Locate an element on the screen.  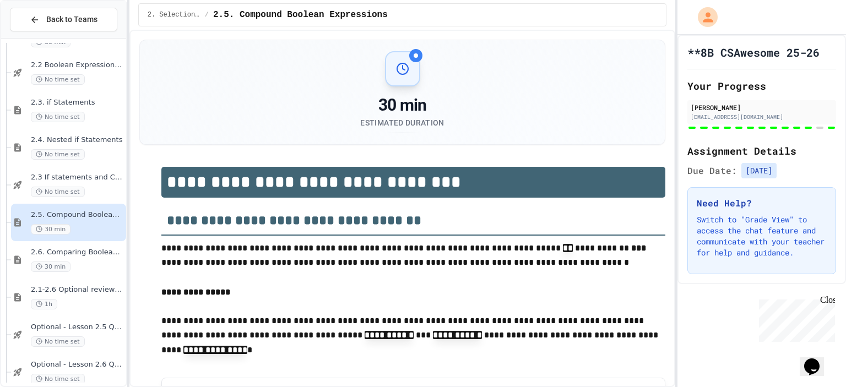
p: Switch to "Grade View" to access the chat feature and communicate with your teacher for help and ... is located at coordinates (762, 236).